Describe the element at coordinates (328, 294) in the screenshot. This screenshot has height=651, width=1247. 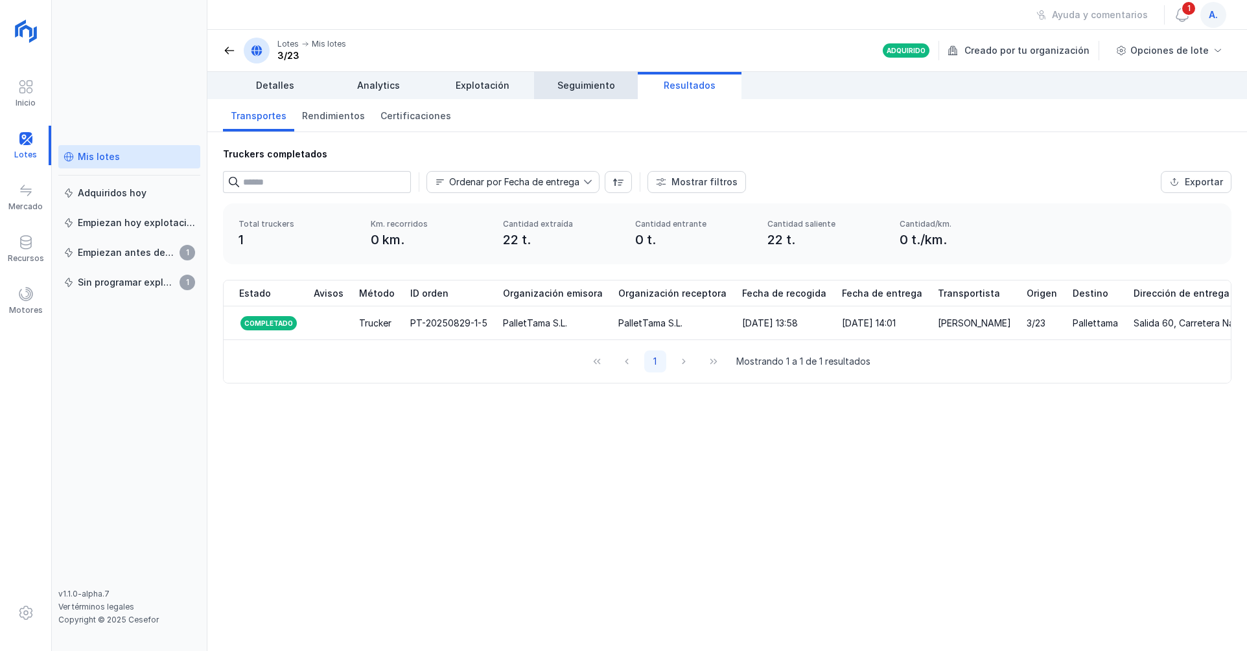
I see `span: Avisos` at that location.